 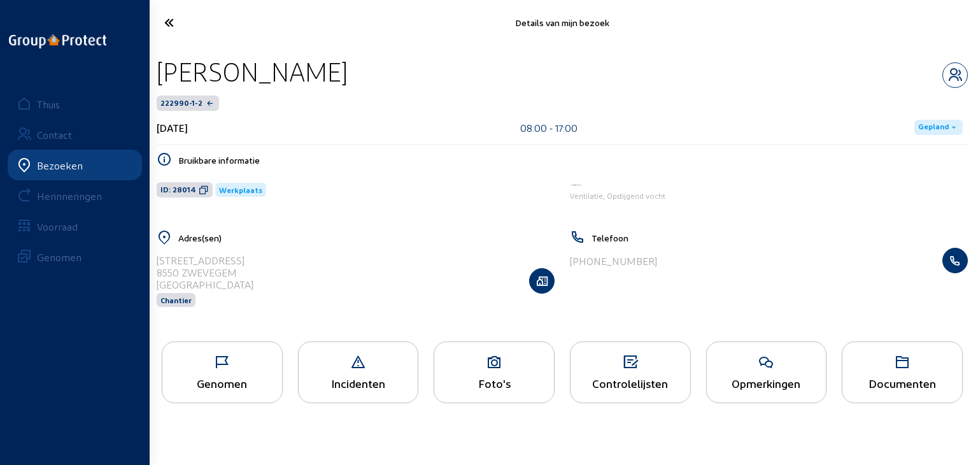 What do you see at coordinates (74, 165) in the screenshot?
I see `a: Bezoeken` at bounding box center [74, 165].